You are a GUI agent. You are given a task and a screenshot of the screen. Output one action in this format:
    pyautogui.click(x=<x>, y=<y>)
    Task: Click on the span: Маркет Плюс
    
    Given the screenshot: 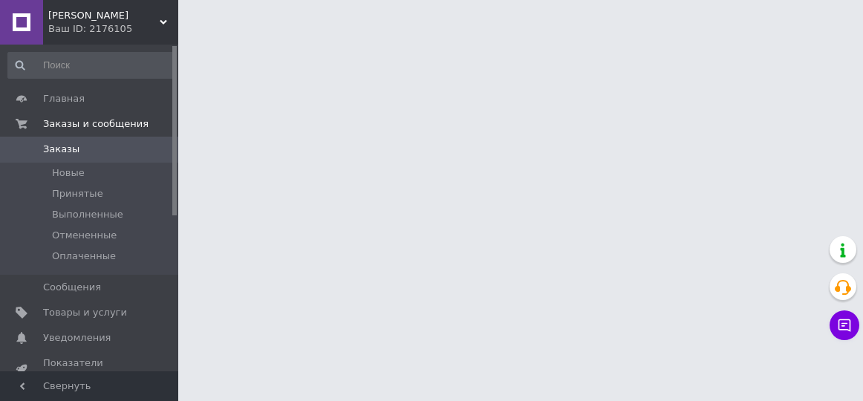 What is the action you would take?
    pyautogui.click(x=104, y=16)
    